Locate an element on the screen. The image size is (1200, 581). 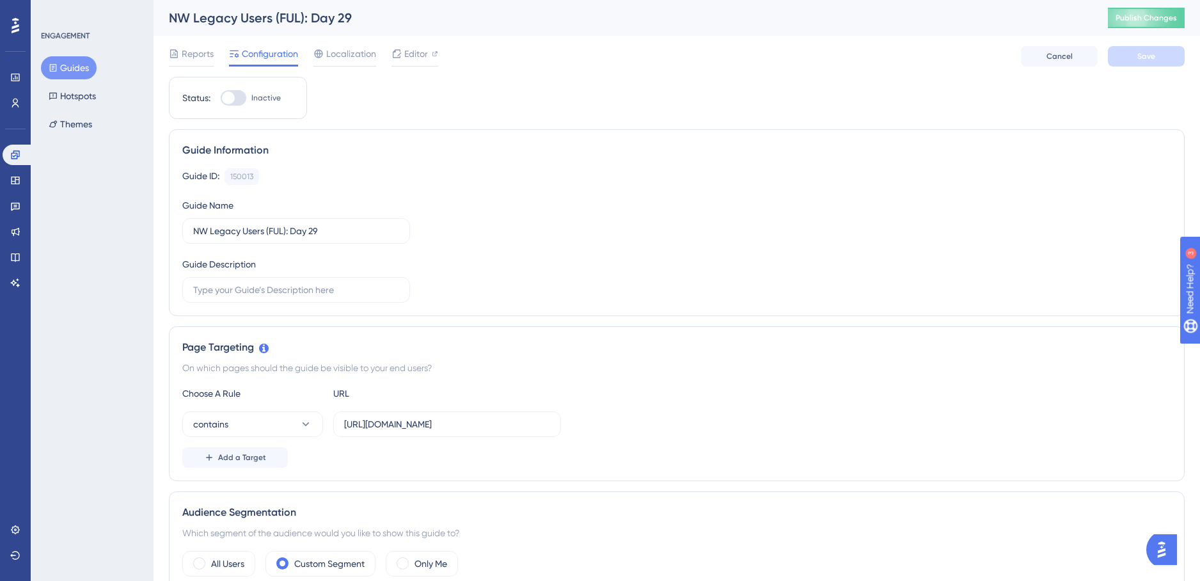
div: 3 is located at coordinates (91, 12).